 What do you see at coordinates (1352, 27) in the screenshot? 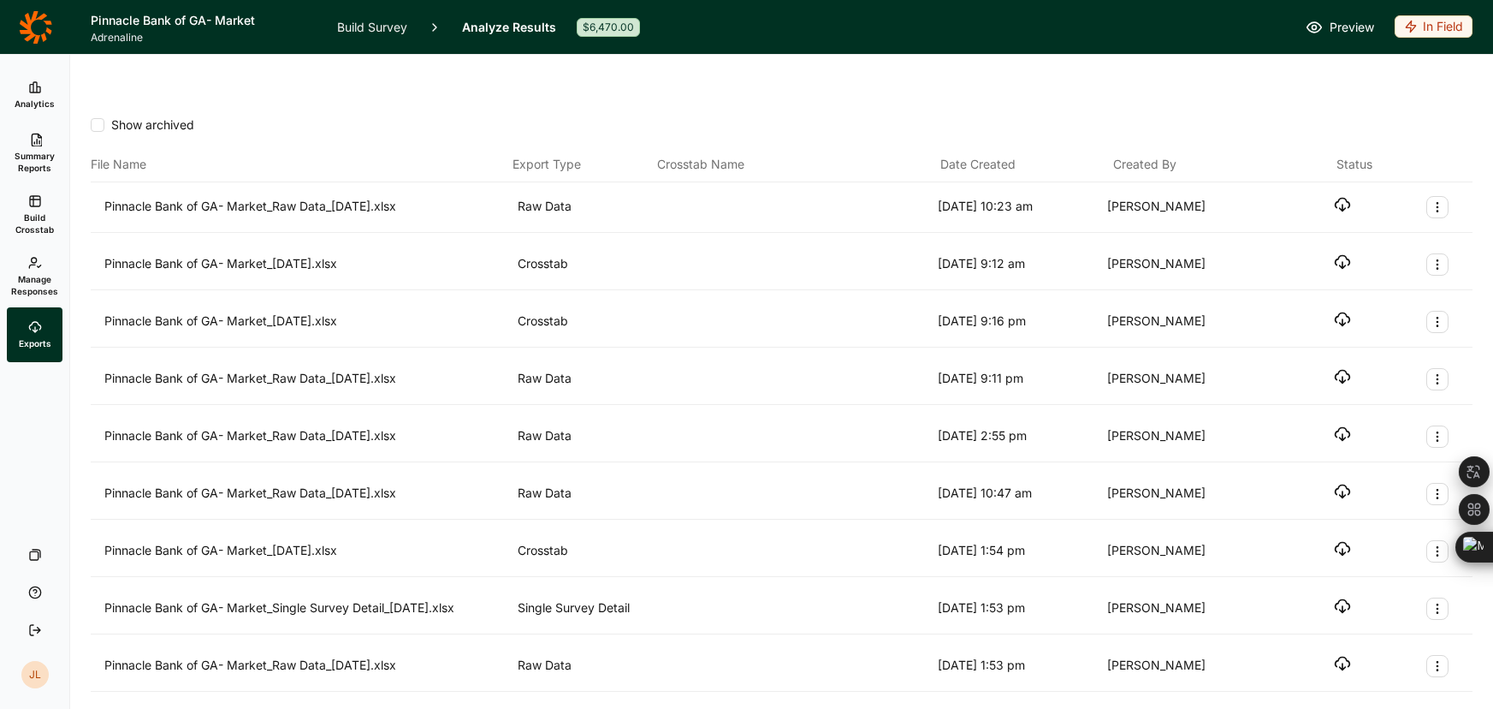
I see `span: Preview` at bounding box center [1352, 27].